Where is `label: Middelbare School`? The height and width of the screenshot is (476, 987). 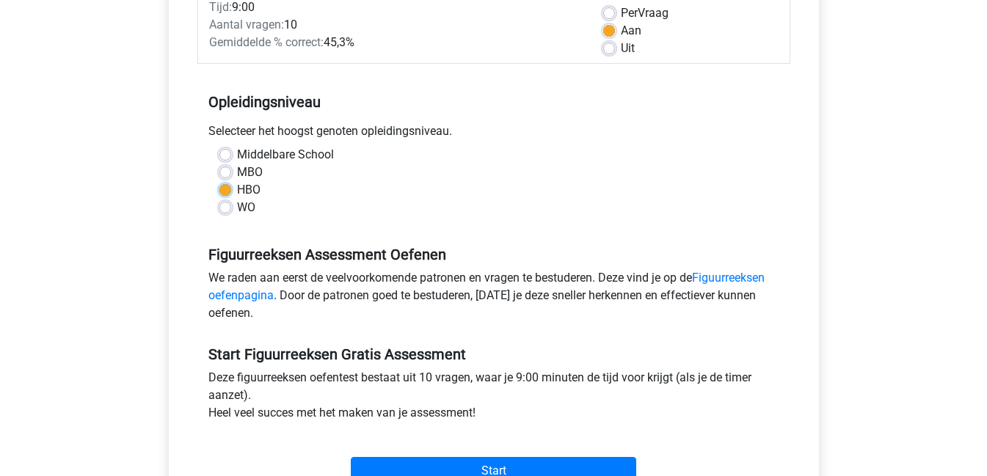 label: Middelbare School is located at coordinates (285, 155).